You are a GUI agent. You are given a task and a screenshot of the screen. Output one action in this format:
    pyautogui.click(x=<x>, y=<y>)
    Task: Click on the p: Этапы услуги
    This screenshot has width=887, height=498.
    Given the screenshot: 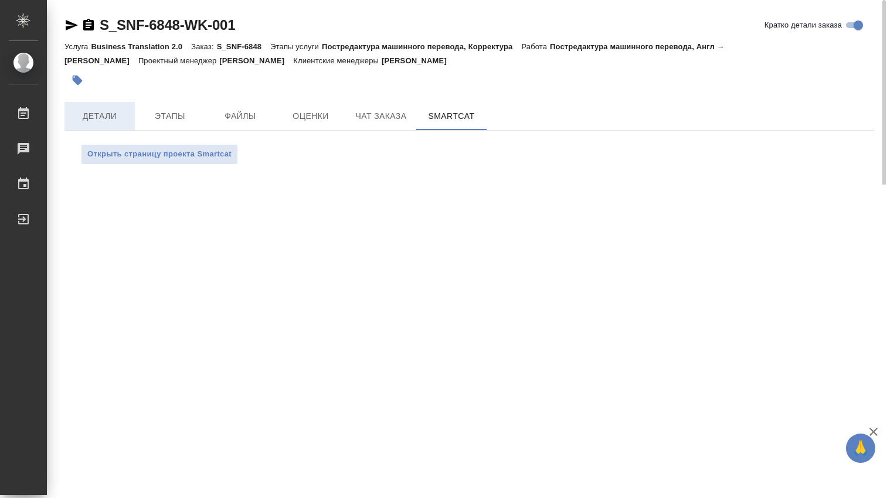 What is the action you would take?
    pyautogui.click(x=296, y=46)
    